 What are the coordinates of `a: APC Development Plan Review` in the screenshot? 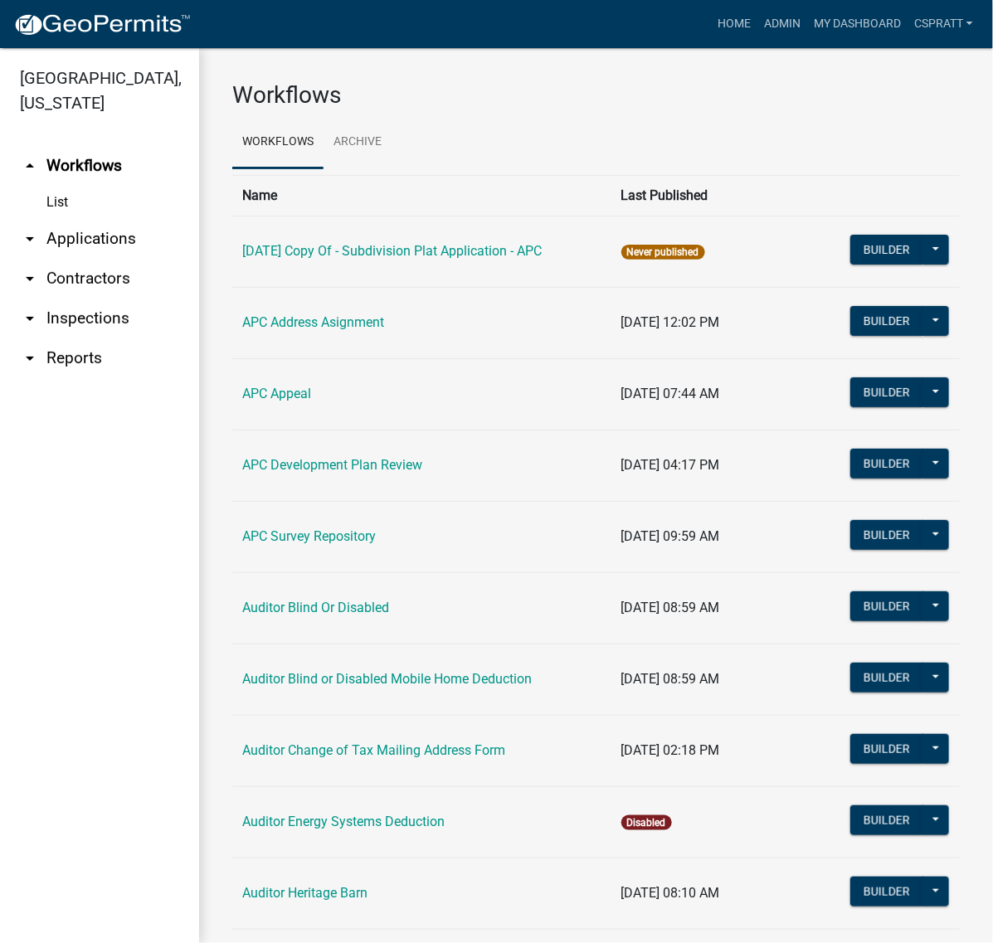 It's located at (332, 464).